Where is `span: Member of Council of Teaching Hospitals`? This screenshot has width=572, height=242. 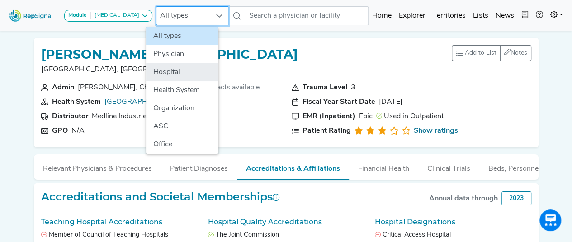 span: Member of Council of Teaching Hospitals is located at coordinates (109, 236).